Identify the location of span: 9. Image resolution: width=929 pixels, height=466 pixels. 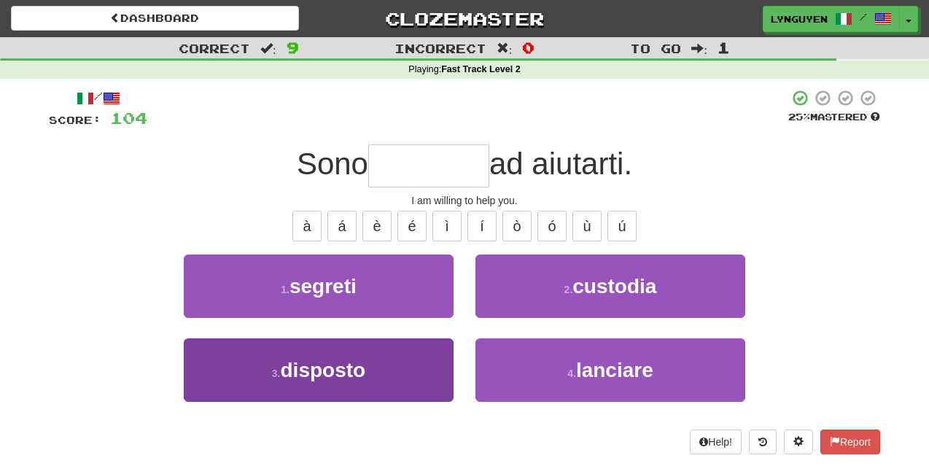
(293, 47).